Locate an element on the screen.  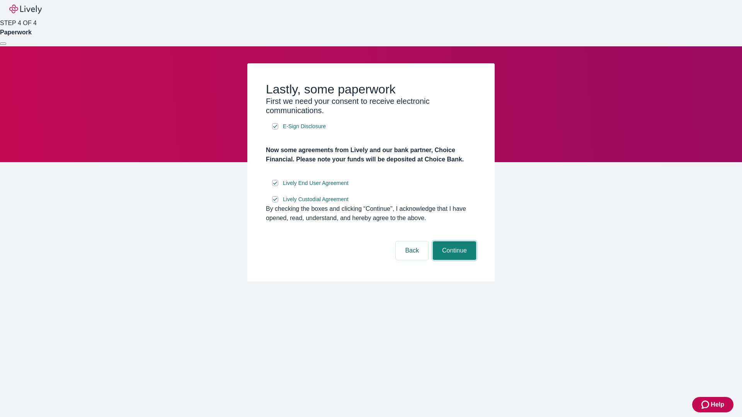
img: Lively is located at coordinates (26, 9).